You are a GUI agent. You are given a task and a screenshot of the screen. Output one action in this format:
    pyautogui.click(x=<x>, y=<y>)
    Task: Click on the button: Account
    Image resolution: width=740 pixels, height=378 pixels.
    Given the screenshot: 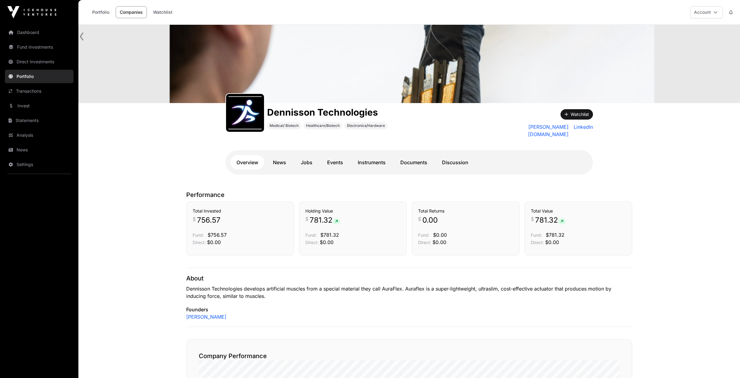 What is the action you would take?
    pyautogui.click(x=706, y=12)
    